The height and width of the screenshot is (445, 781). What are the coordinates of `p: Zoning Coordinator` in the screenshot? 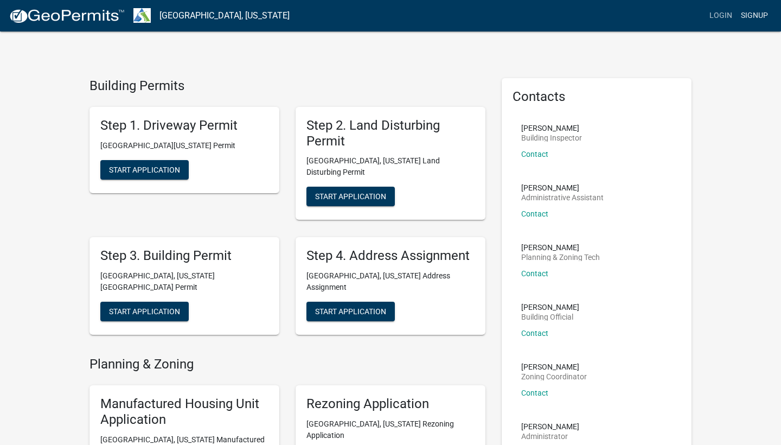 It's located at (554, 376).